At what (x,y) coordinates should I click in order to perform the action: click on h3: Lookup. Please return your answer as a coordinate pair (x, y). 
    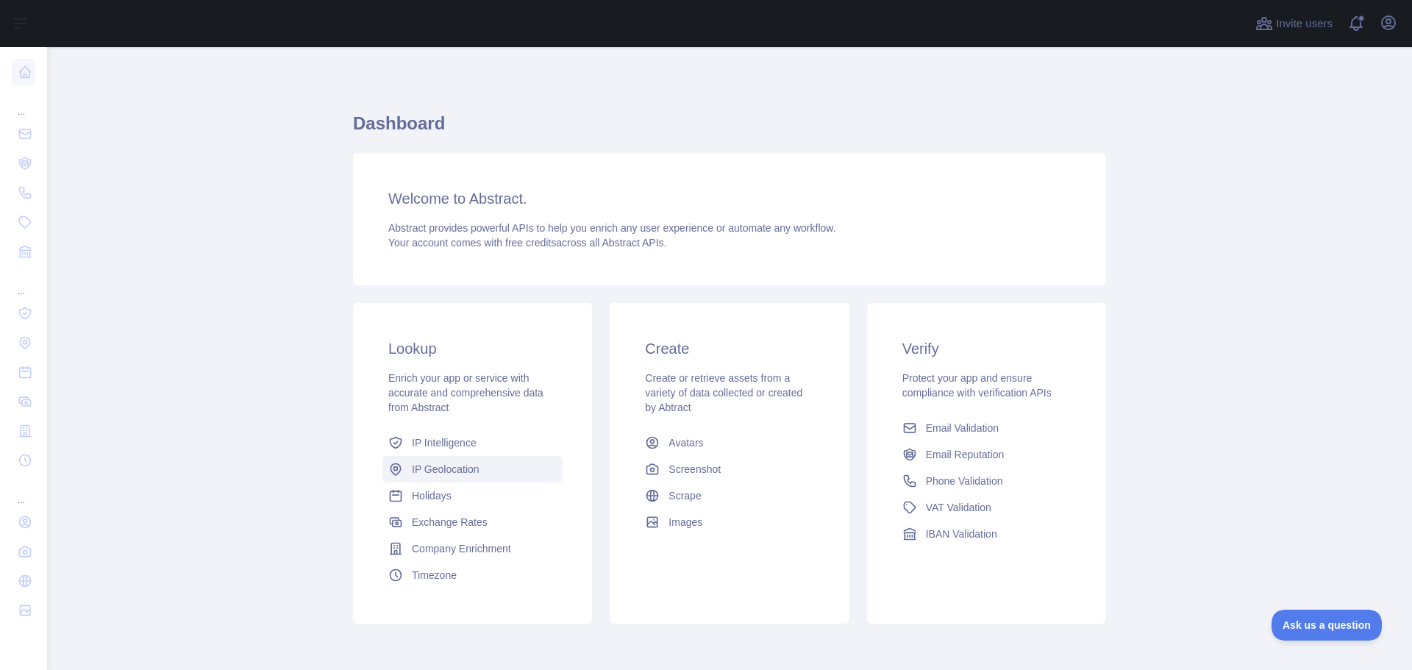
    Looking at the image, I should click on (472, 349).